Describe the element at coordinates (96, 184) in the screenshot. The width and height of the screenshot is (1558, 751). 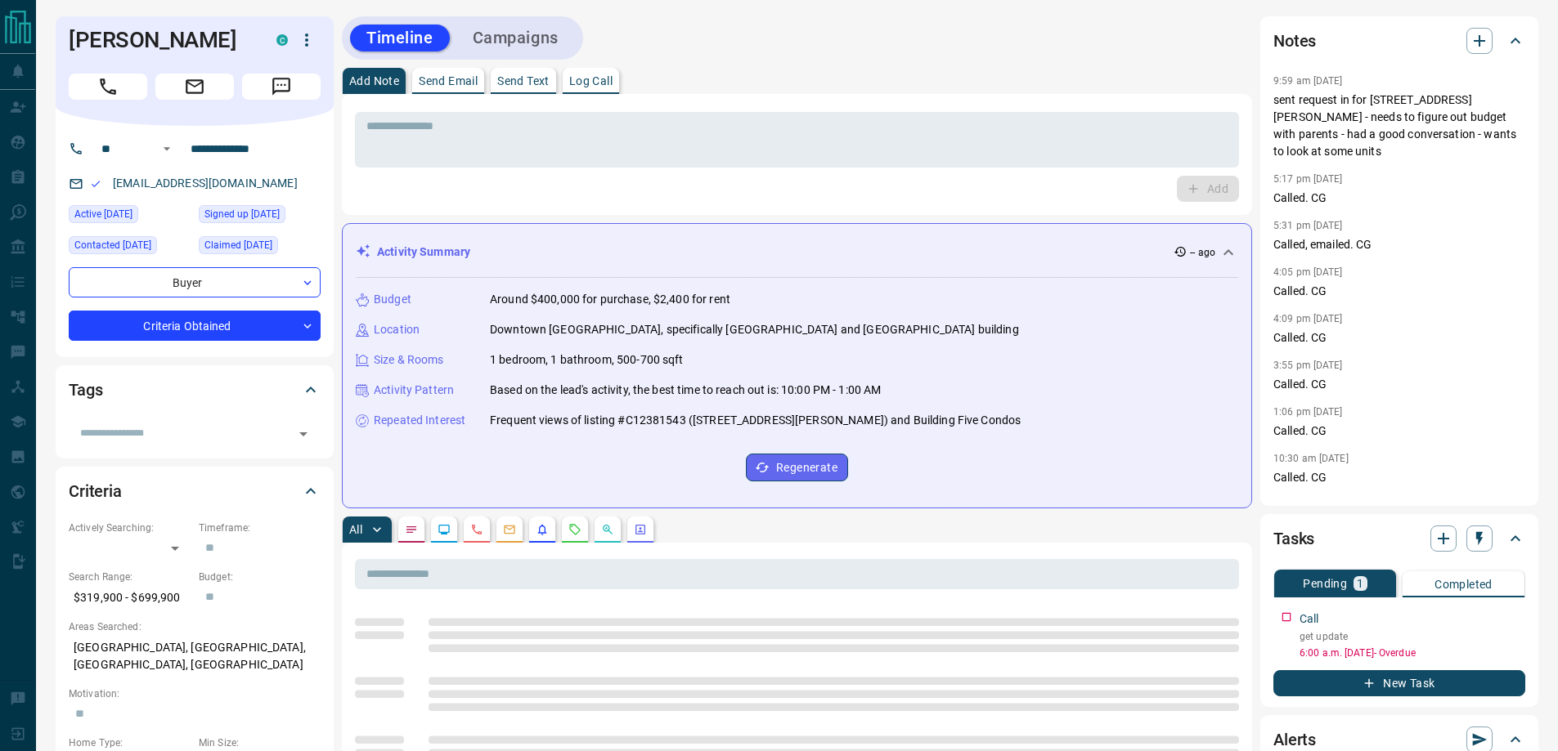
I see `svg: Email Valid` at that location.